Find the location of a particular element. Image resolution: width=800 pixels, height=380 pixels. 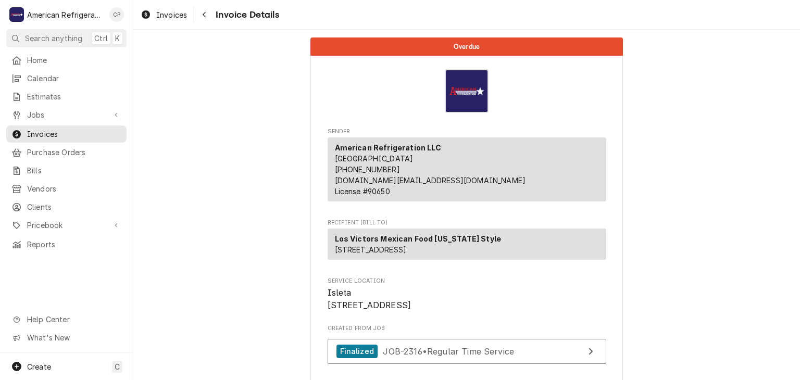

div: Cordel Pyle's Avatar is located at coordinates (117, 15).